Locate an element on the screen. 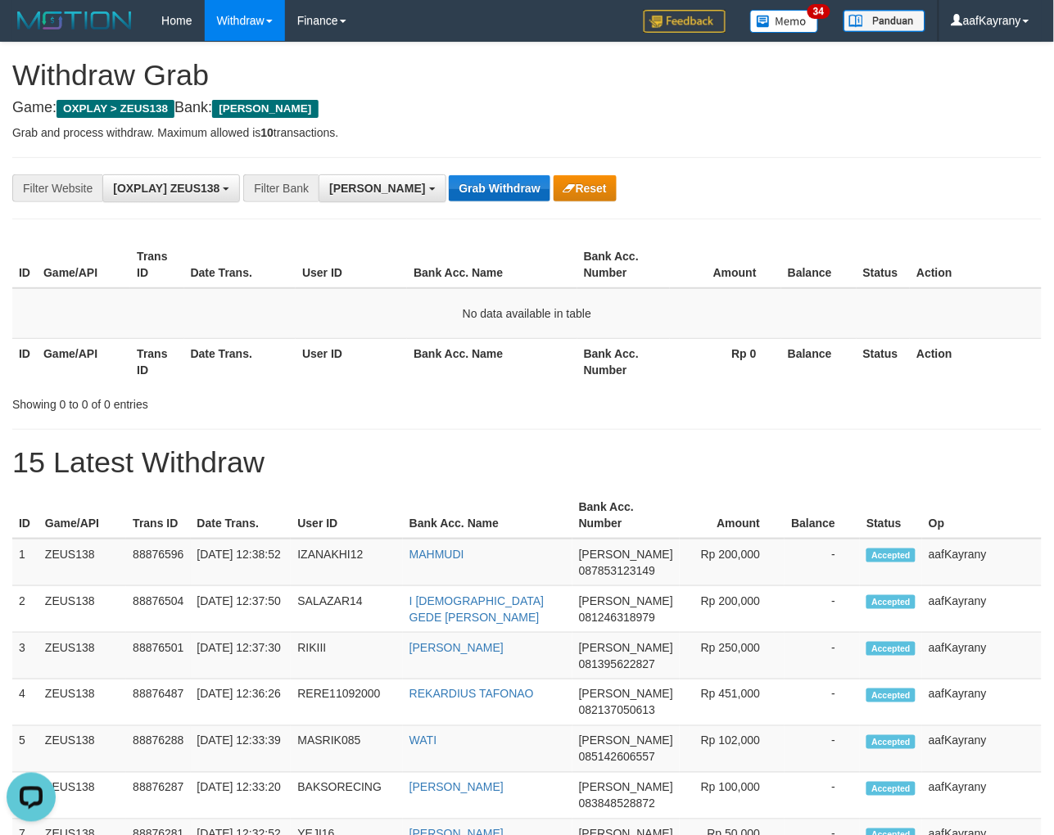  td: RIKIII is located at coordinates (346, 656).